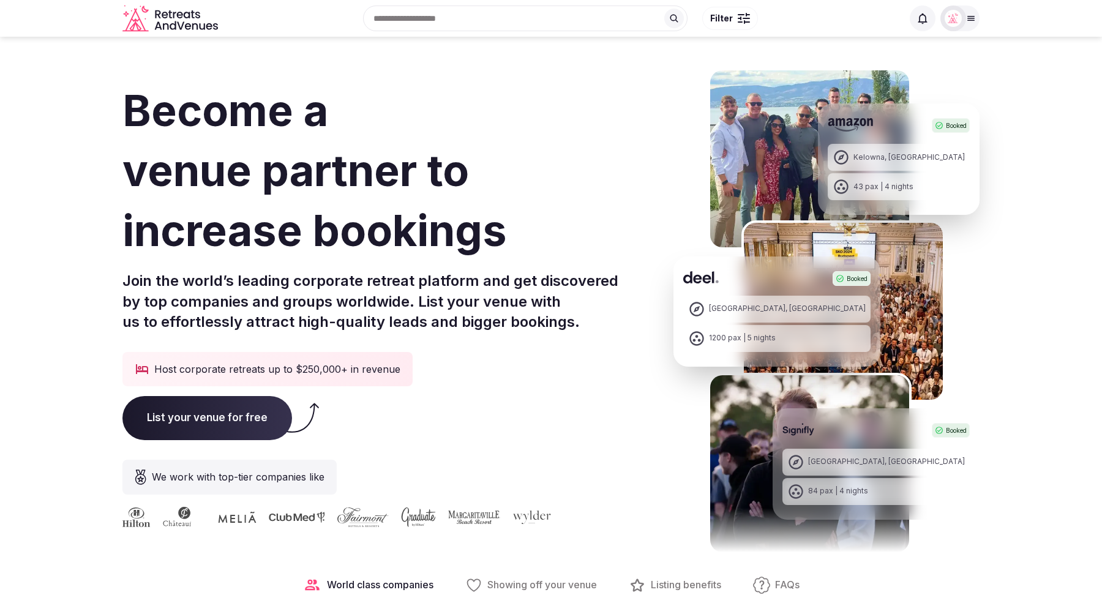 Image resolution: width=1102 pixels, height=595 pixels. What do you see at coordinates (171, 18) in the screenshot?
I see `a: Visit the homepage` at bounding box center [171, 18].